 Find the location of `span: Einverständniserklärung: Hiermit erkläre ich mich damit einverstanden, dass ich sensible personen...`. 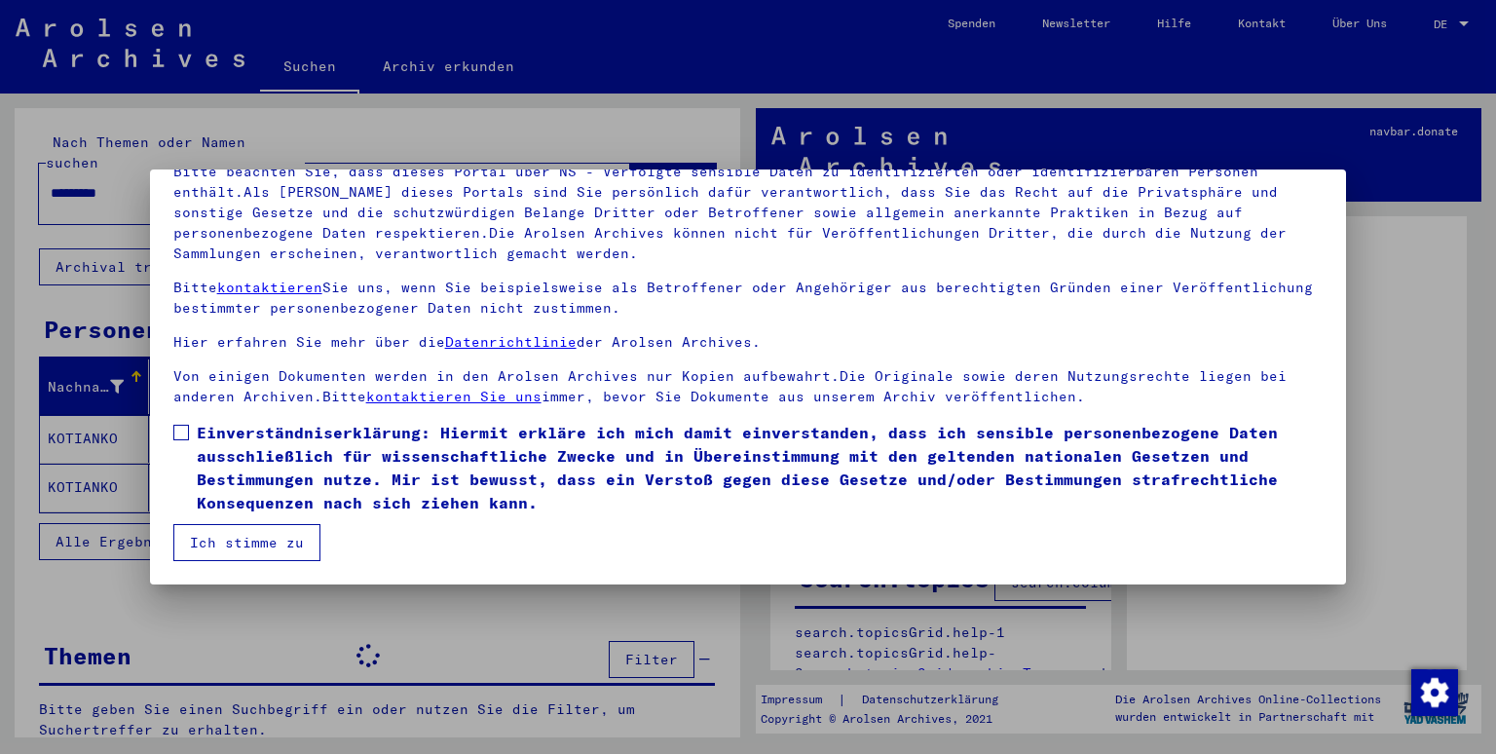

span: Einverständniserklärung: Hiermit erkläre ich mich damit einverstanden, dass ich sensible personen... is located at coordinates (760, 468).